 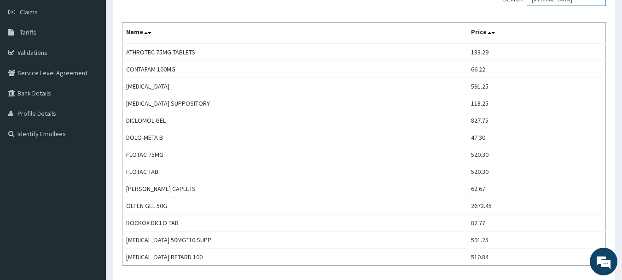 What do you see at coordinates (537, 103) in the screenshot?
I see `td: 118.25` at bounding box center [537, 103].